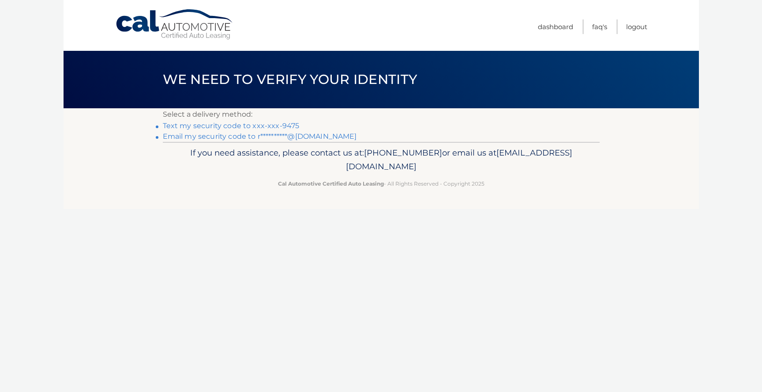 The width and height of the screenshot is (762, 392). I want to click on a: FAQ's, so click(600, 26).